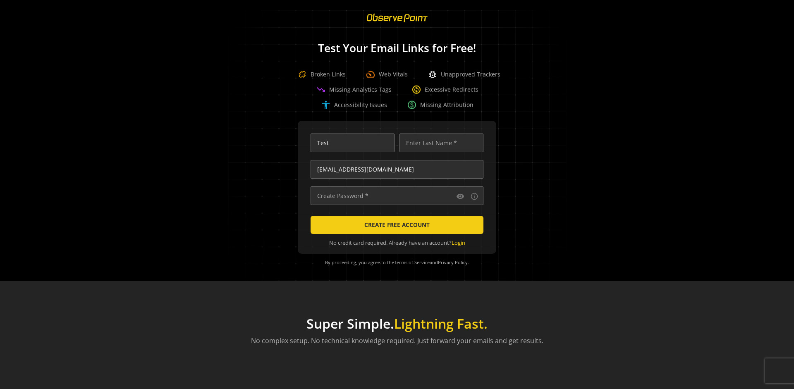 This screenshot has width=794, height=389. Describe the element at coordinates (371, 74) in the screenshot. I see `span: speed` at that location.